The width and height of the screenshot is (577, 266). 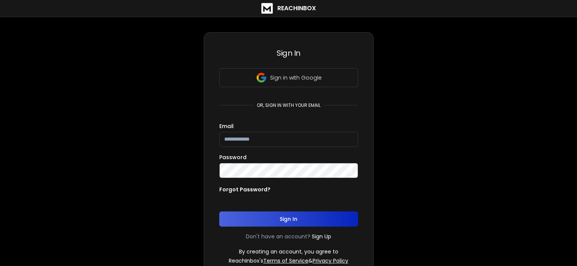 I want to click on p: ReachInbox's &, so click(x=288, y=261).